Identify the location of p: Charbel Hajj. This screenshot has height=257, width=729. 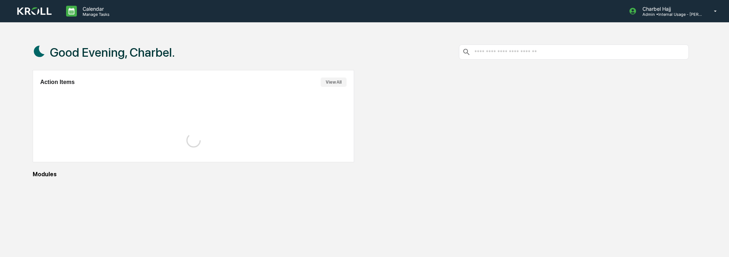
(670, 9).